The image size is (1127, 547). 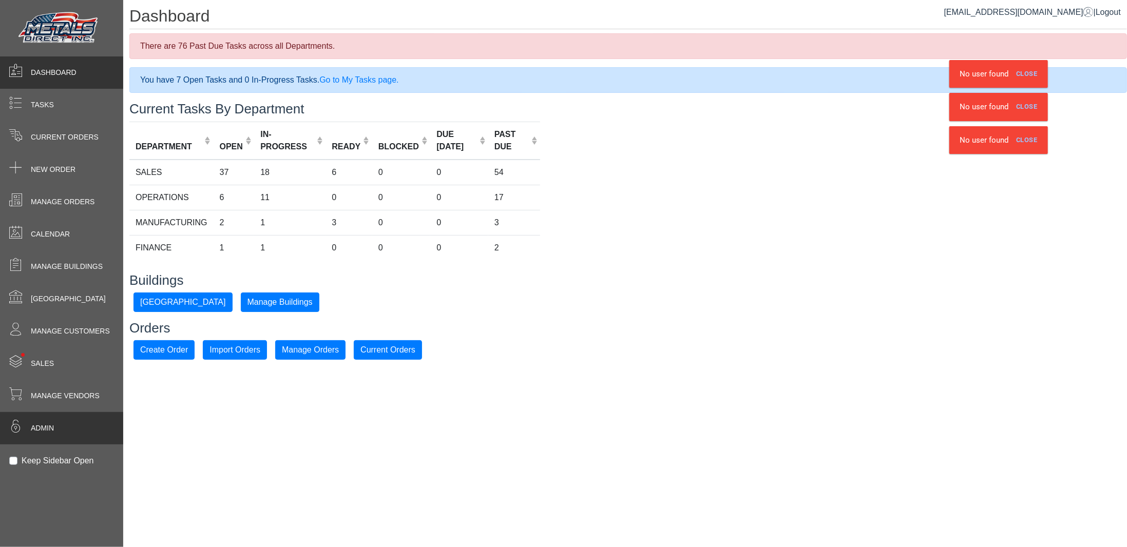 I want to click on a: Go to My Tasks page., so click(x=359, y=80).